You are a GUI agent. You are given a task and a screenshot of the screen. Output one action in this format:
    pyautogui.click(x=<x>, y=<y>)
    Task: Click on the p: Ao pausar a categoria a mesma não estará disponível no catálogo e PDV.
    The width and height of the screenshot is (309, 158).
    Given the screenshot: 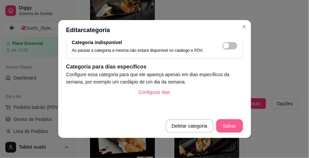 What is the action you would take?
    pyautogui.click(x=137, y=51)
    